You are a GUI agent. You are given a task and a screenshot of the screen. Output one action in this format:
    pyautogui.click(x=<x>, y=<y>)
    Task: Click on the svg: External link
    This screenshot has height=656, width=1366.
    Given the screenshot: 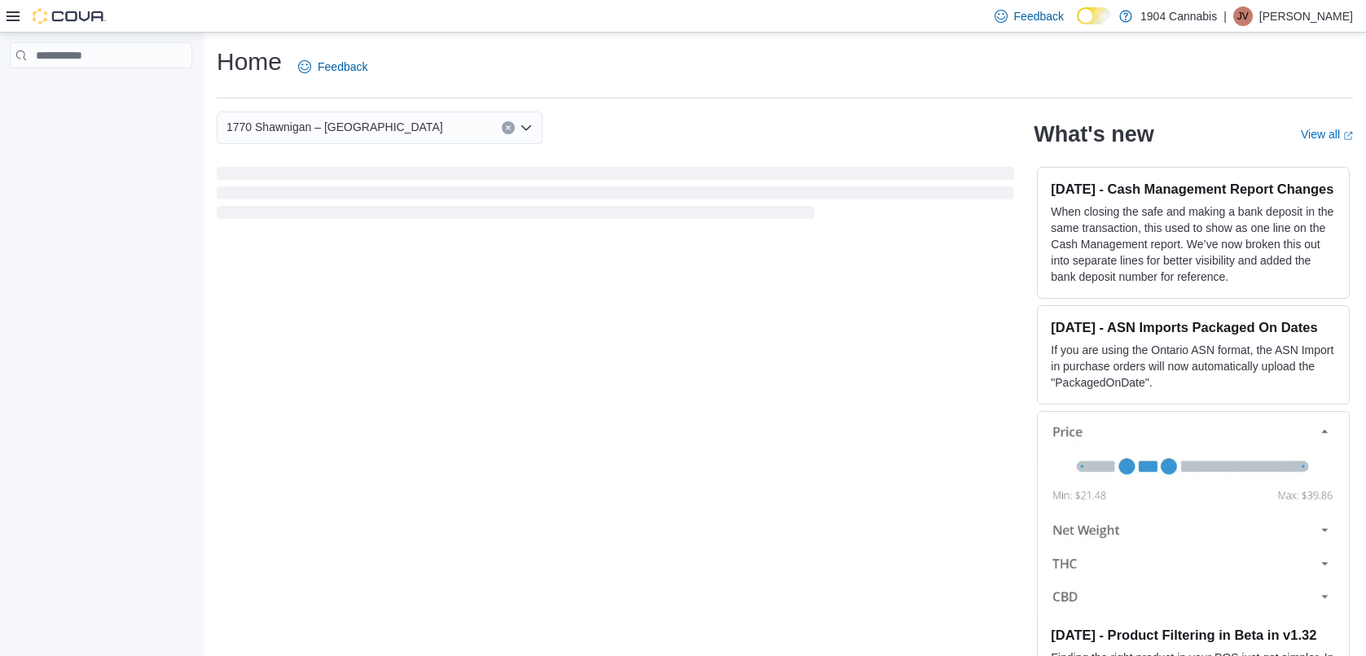 What is the action you would take?
    pyautogui.click(x=1348, y=136)
    